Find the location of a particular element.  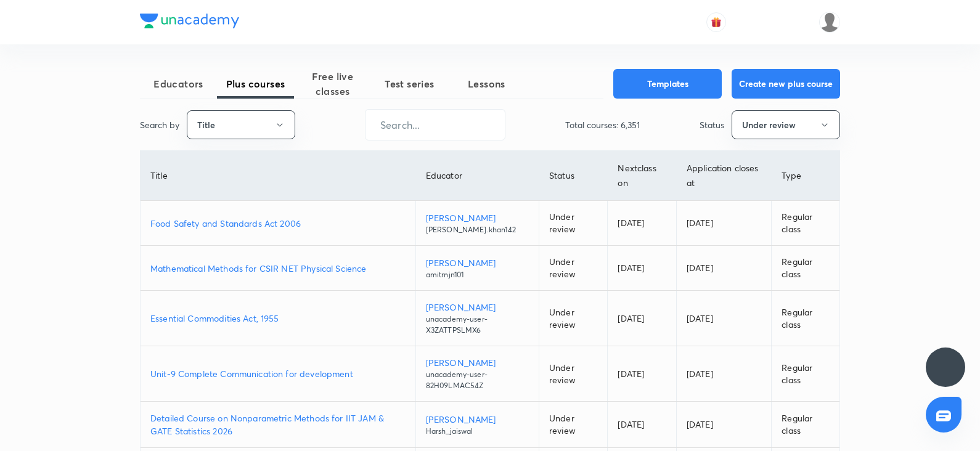

p: Search by is located at coordinates (160, 125).